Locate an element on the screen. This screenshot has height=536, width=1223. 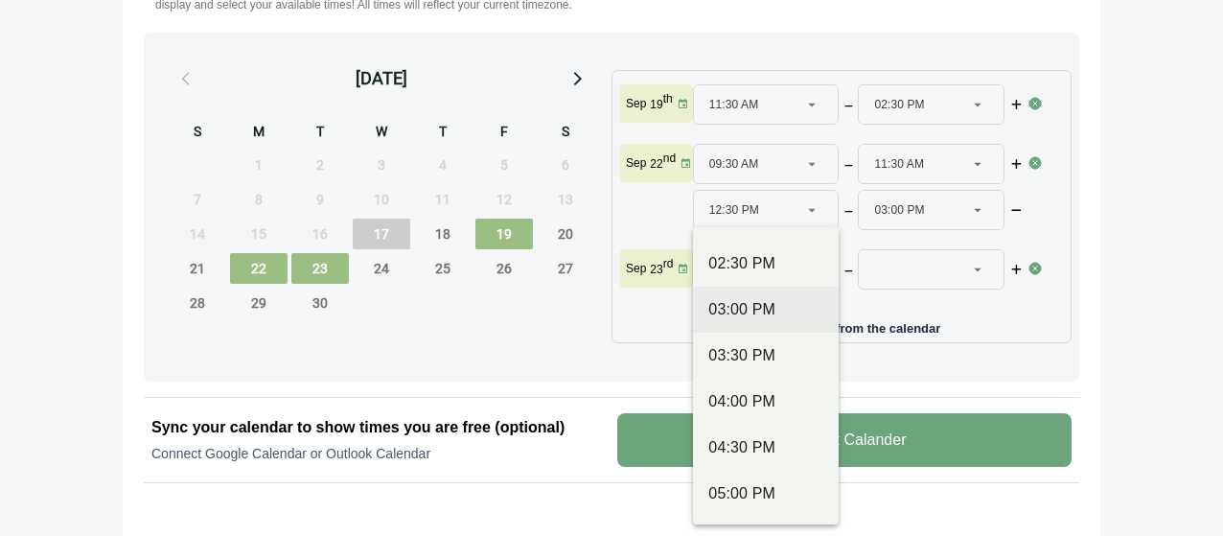
span: Sunday, September 21, 2025 is located at coordinates (197, 268).